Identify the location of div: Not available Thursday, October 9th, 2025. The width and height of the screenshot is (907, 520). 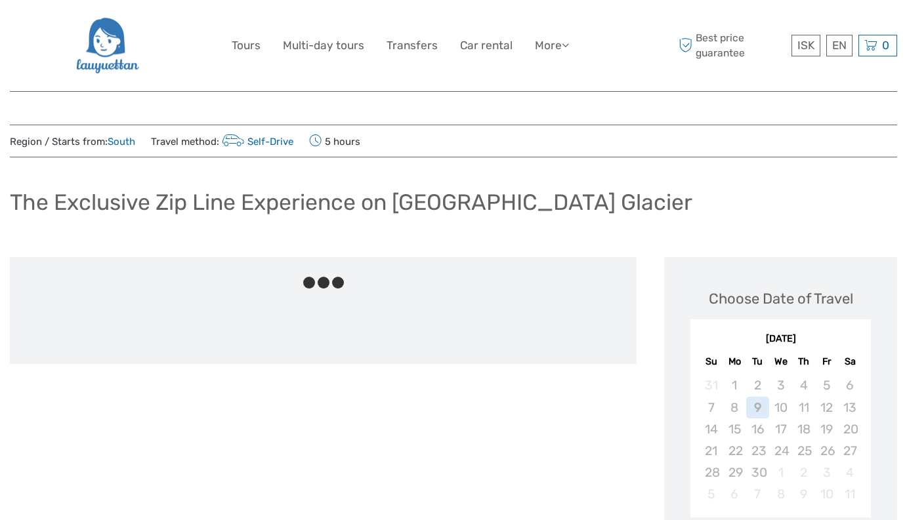
(803, 494).